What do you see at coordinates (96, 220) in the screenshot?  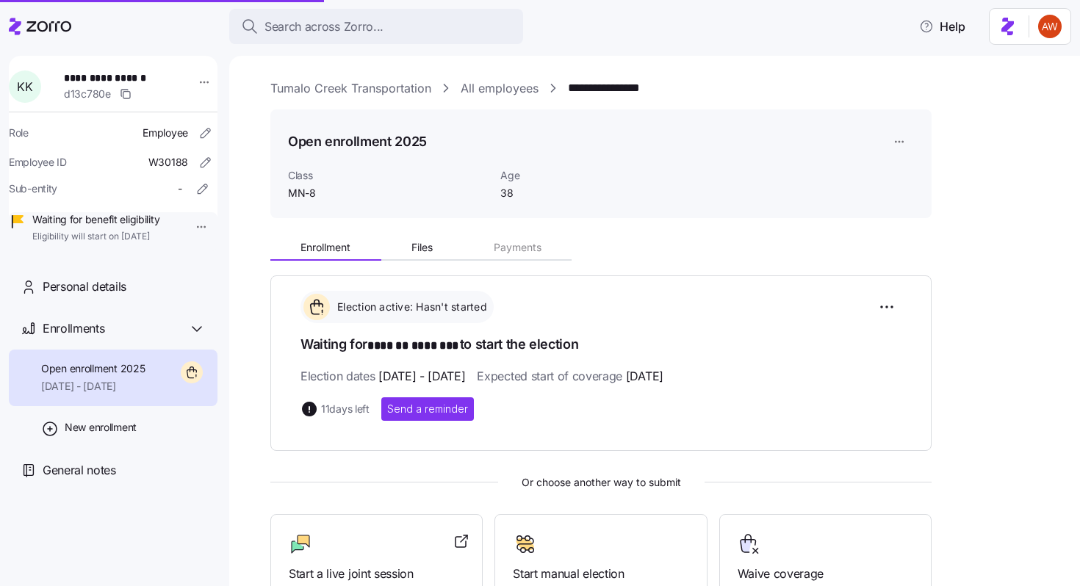 I see `span: Waiting for benefit eligibility` at bounding box center [96, 220].